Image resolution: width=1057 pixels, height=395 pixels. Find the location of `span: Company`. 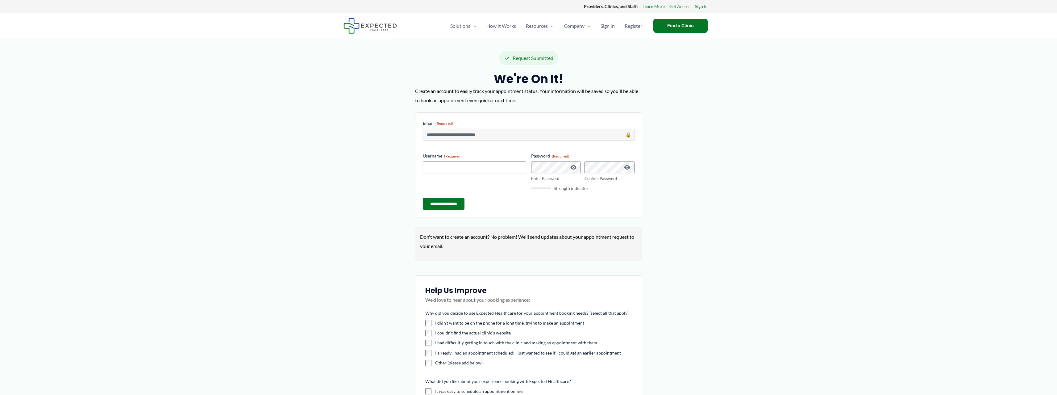

span: Company is located at coordinates (574, 26).